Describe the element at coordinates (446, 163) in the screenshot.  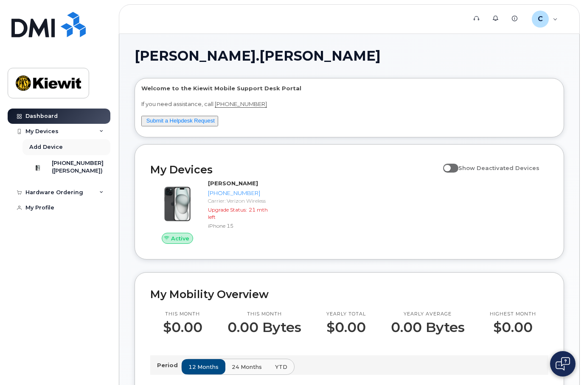
I see `input: Show Deactivated Devices` at that location.